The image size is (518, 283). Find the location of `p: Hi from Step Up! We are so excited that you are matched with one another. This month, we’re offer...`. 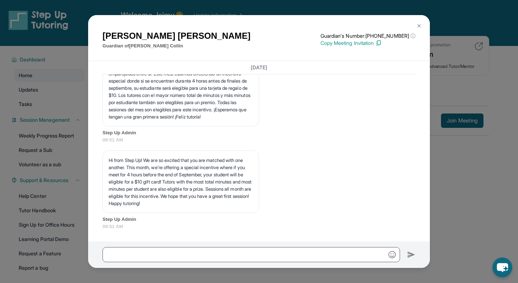

p: Hi from Step Up! We are so excited that you are matched with one another. This month, we’re offer... is located at coordinates (181, 182).